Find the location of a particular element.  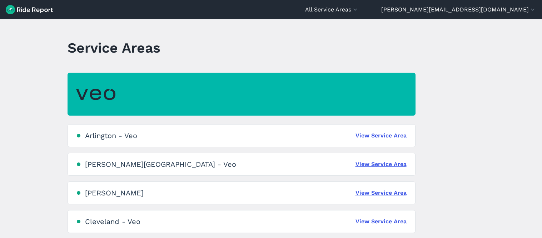

img: Ride Report is located at coordinates (29, 10).